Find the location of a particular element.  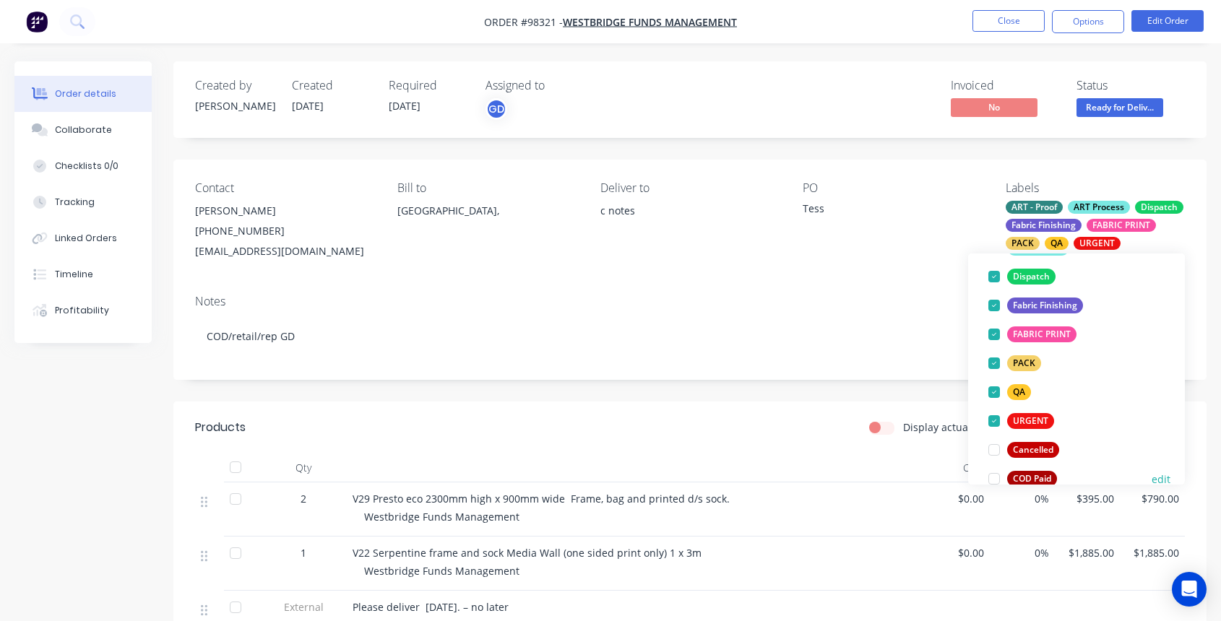

button: Collaborate is located at coordinates (83, 130).